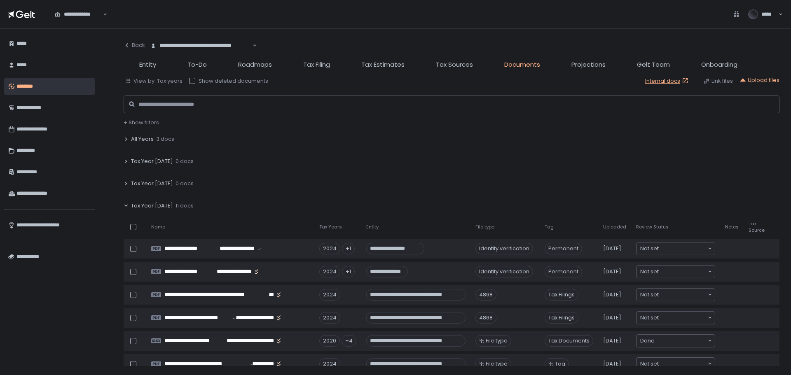 The height and width of the screenshot is (375, 791). What do you see at coordinates (158, 227) in the screenshot?
I see `span: Name` at bounding box center [158, 227].